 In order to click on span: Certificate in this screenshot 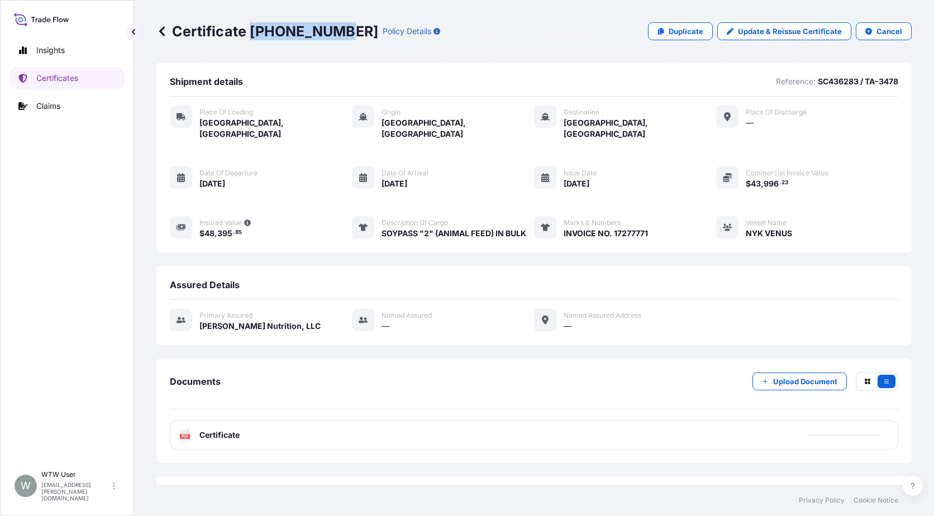, I will do `click(219, 435)`.